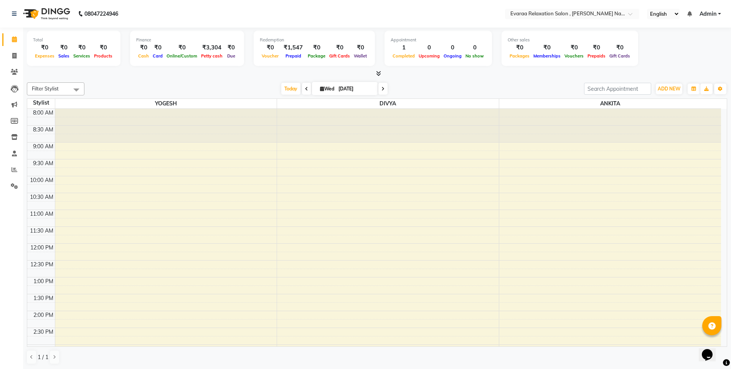 This screenshot has height=369, width=731. Describe the element at coordinates (43, 358) in the screenshot. I see `span: 1 / 1` at that location.